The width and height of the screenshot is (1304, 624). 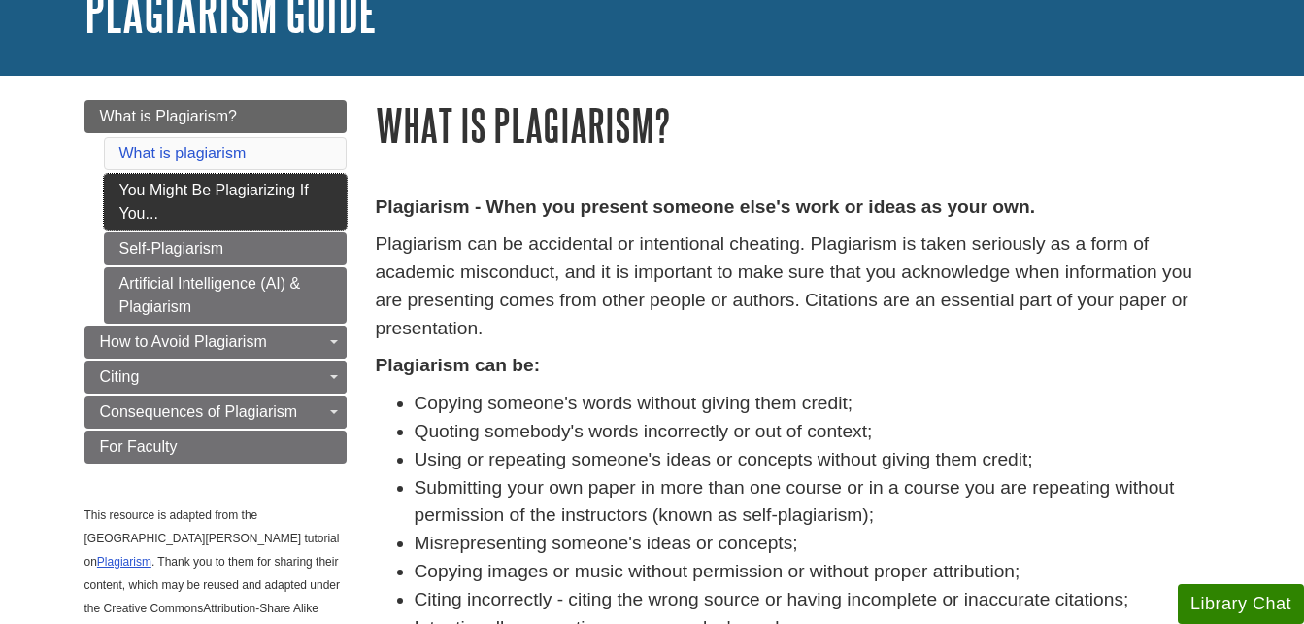 I want to click on span: Copying images or music without permission or without proper attribution;, so click(x=718, y=570).